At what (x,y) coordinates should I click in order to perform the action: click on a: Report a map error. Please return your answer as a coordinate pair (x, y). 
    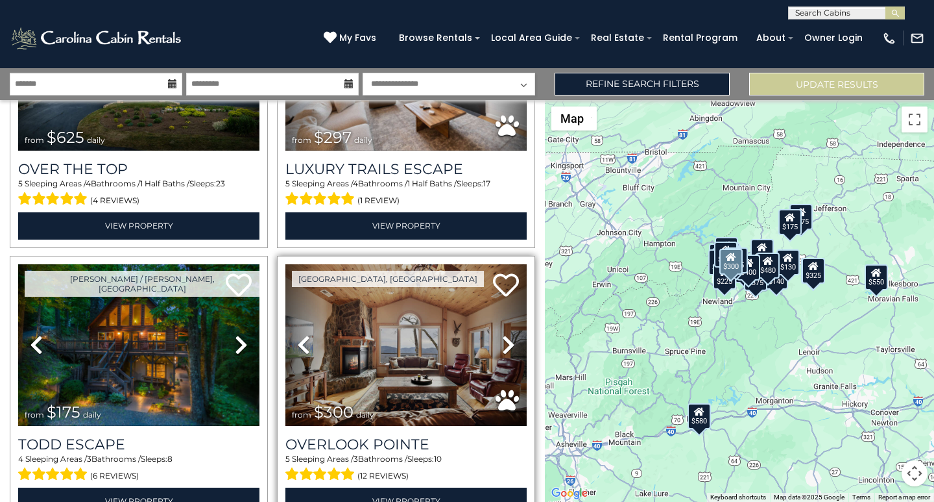
    Looking at the image, I should click on (905, 496).